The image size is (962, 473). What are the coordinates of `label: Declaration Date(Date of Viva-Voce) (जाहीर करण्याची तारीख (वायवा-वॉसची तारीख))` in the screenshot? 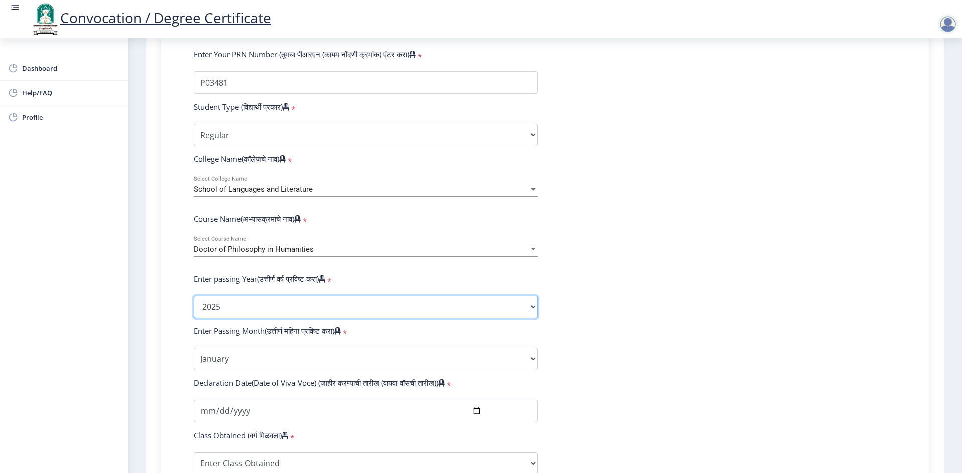 It's located at (319, 383).